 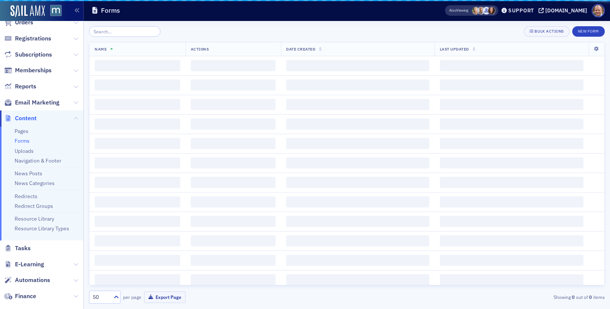 I want to click on a: Memberships, so click(x=28, y=70).